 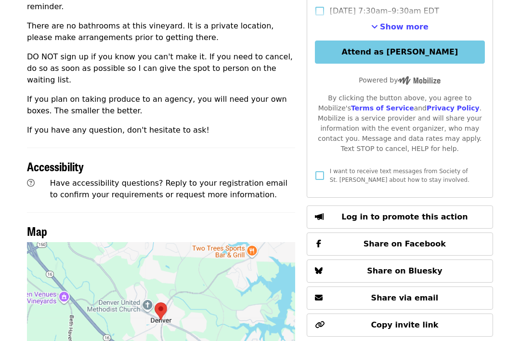 I want to click on a: Terms of Service, so click(x=383, y=108).